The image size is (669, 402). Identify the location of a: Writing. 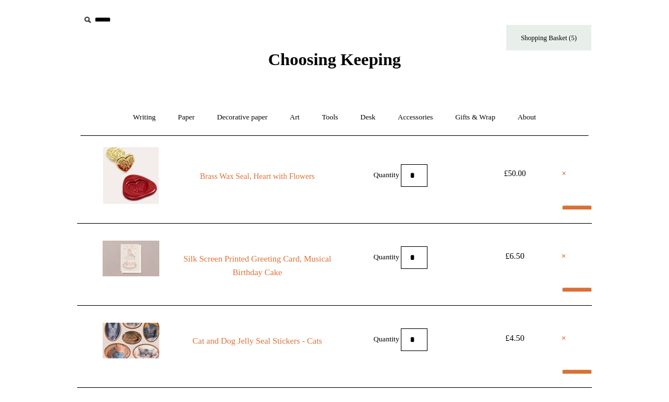
(144, 117).